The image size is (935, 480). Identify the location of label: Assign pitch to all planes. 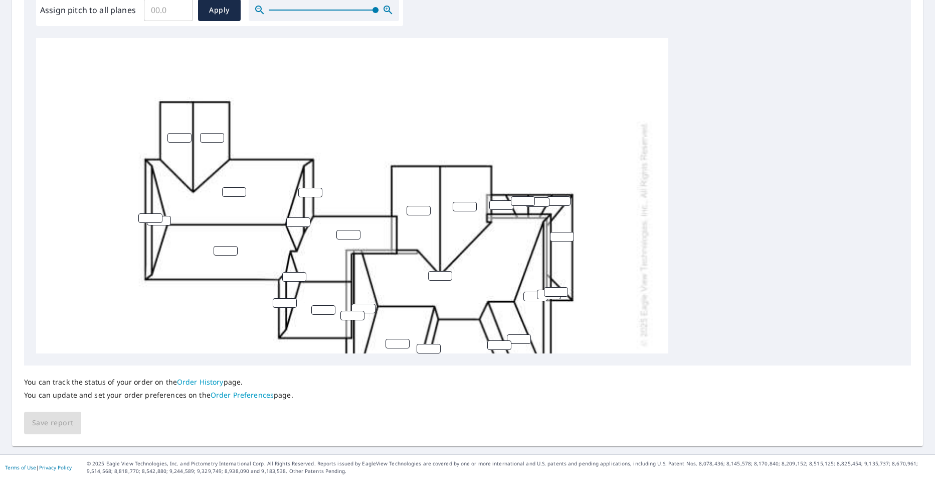
(88, 10).